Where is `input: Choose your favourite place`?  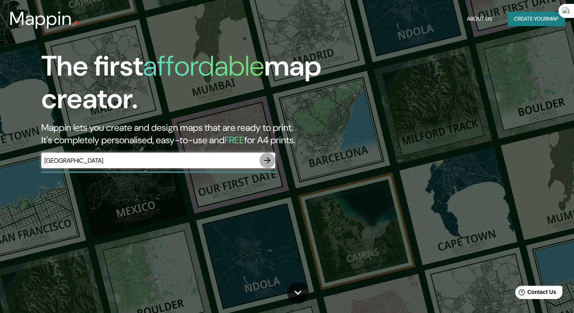
input: Choose your favourite place is located at coordinates (150, 161).